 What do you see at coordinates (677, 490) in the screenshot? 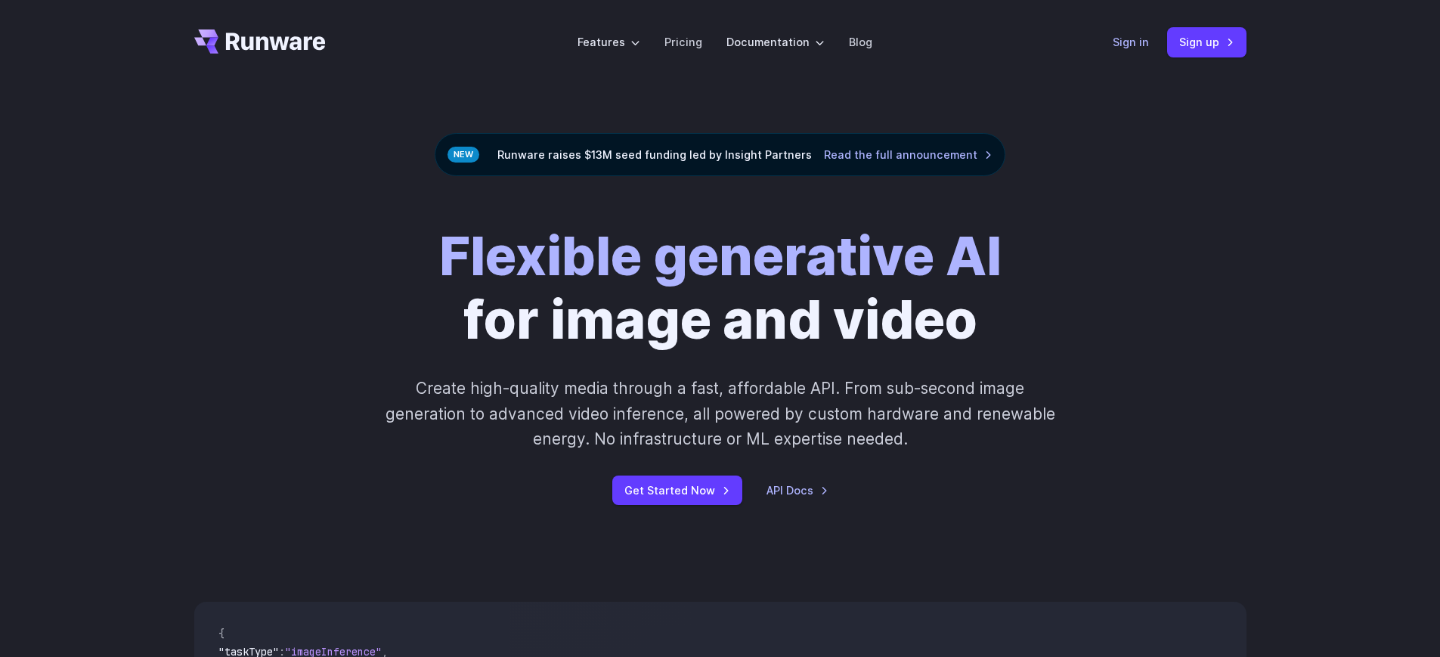
I see `a: Get Started Now` at bounding box center [677, 490].